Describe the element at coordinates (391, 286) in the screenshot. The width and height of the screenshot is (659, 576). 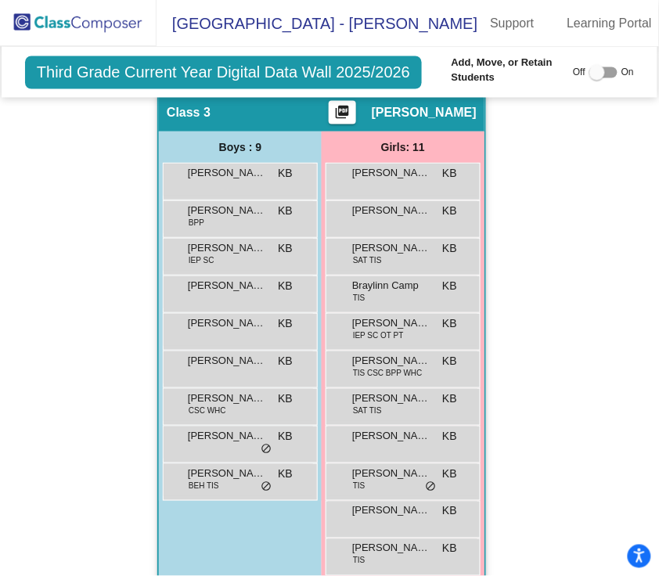
I see `span: Braylinn Camp` at that location.